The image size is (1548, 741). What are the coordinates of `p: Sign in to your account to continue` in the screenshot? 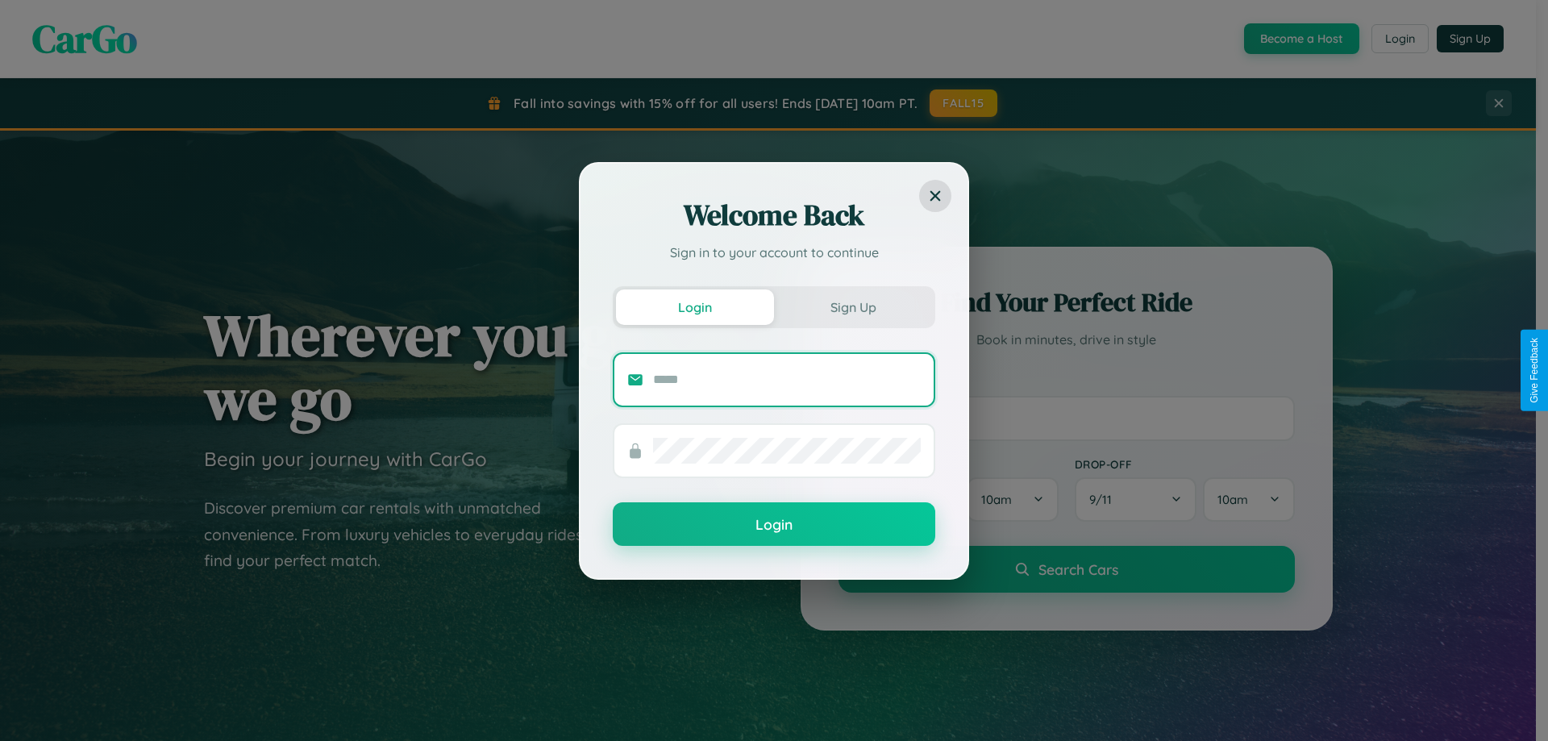 It's located at (774, 252).